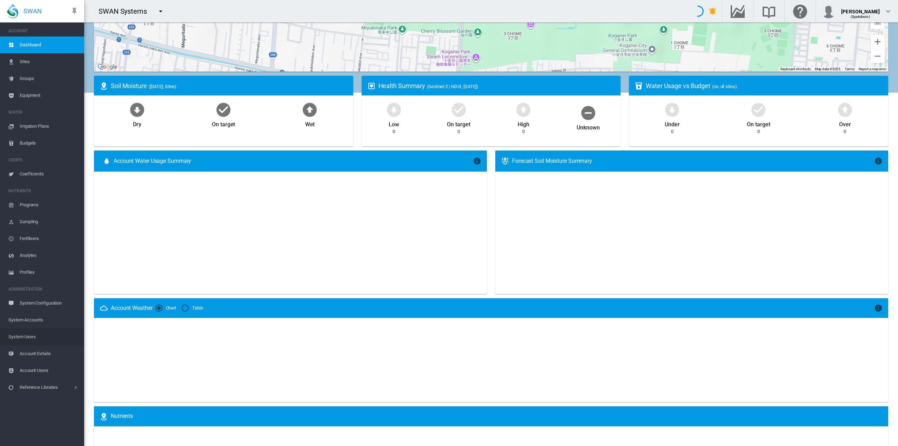 The image size is (898, 446). What do you see at coordinates (49, 126) in the screenshot?
I see `span: Irrigation Plans` at bounding box center [49, 126].